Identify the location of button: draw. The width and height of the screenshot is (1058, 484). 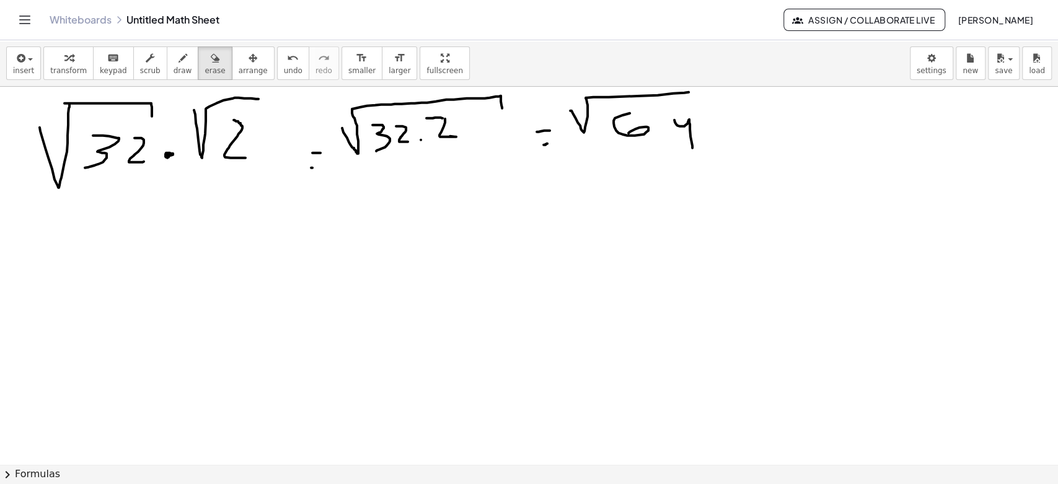
(183, 63).